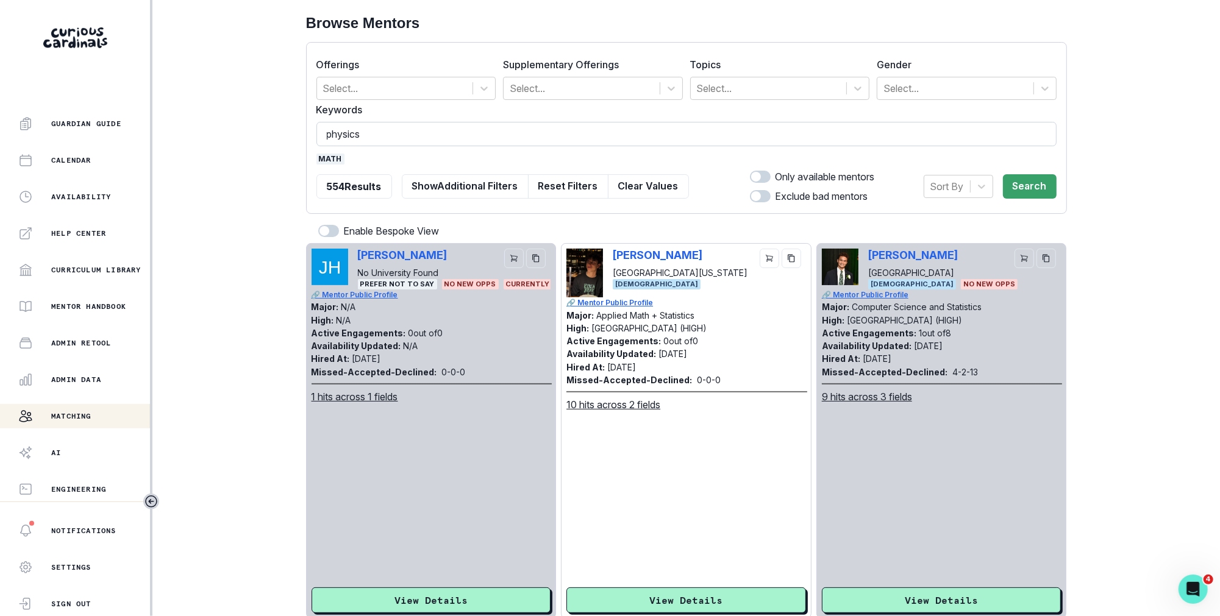  What do you see at coordinates (645, 315) in the screenshot?
I see `p: Applied Math + Statistics` at bounding box center [645, 315].